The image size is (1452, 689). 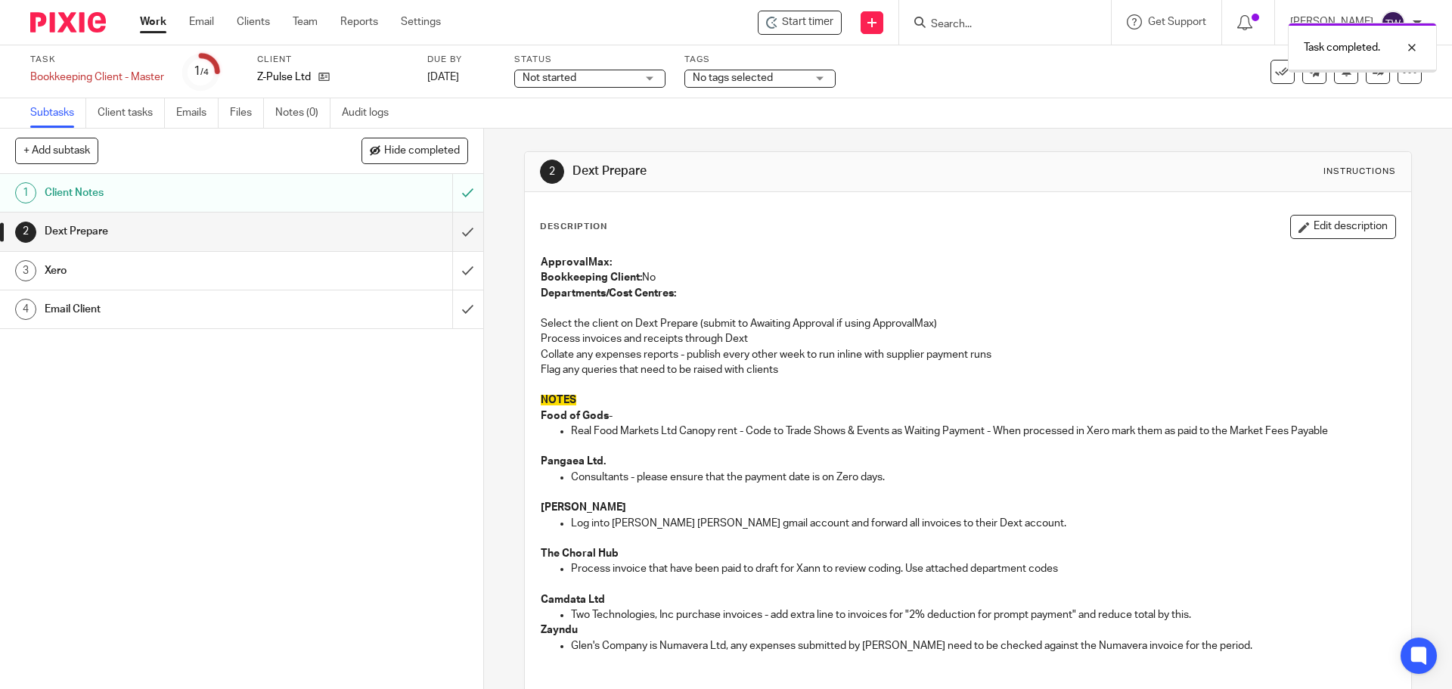 What do you see at coordinates (175, 271) in the screenshot?
I see `h1: Xero` at bounding box center [175, 271].